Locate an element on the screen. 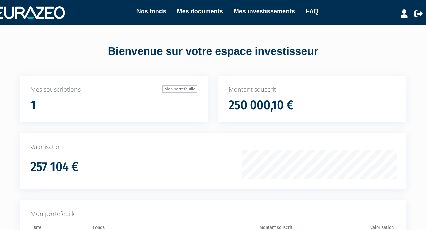  p: Montant souscrit is located at coordinates (312, 90).